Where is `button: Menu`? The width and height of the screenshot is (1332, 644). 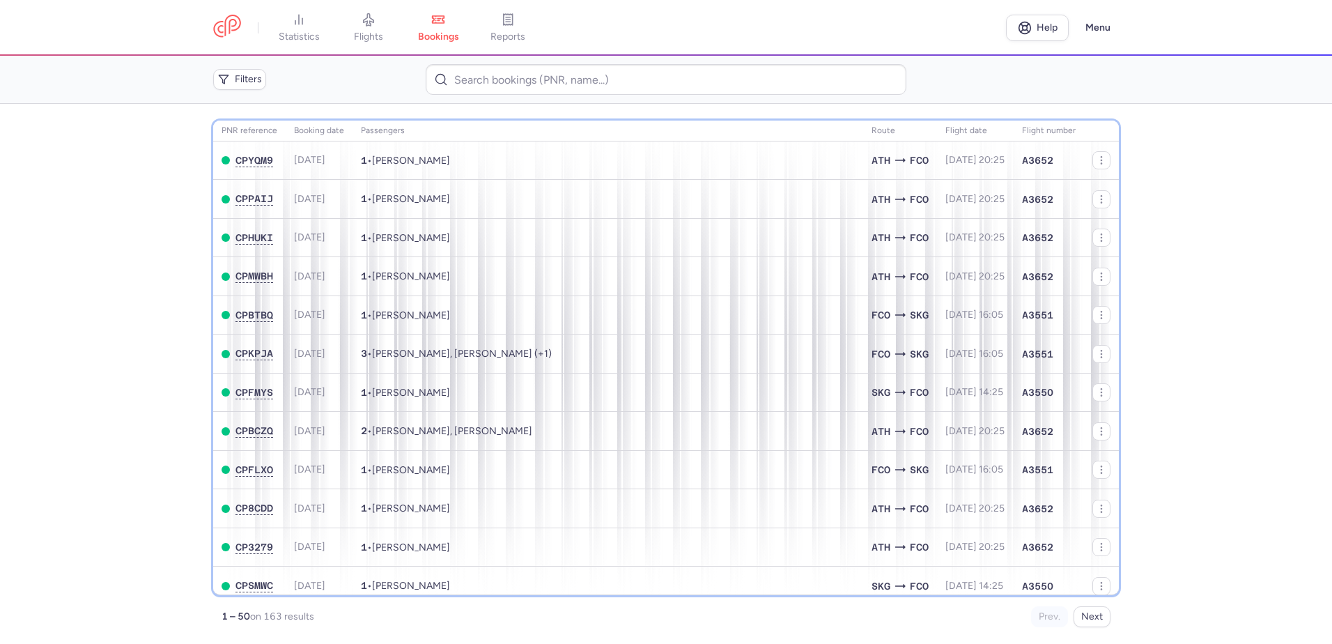 button: Menu is located at coordinates (1098, 28).